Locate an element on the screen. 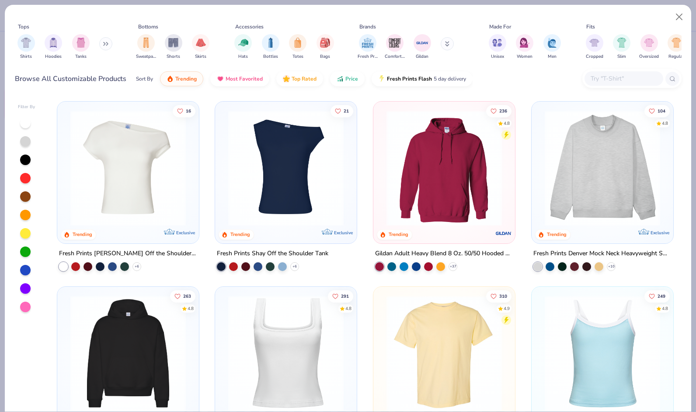 The width and height of the screenshot is (696, 412). span: 310 is located at coordinates (503, 296).